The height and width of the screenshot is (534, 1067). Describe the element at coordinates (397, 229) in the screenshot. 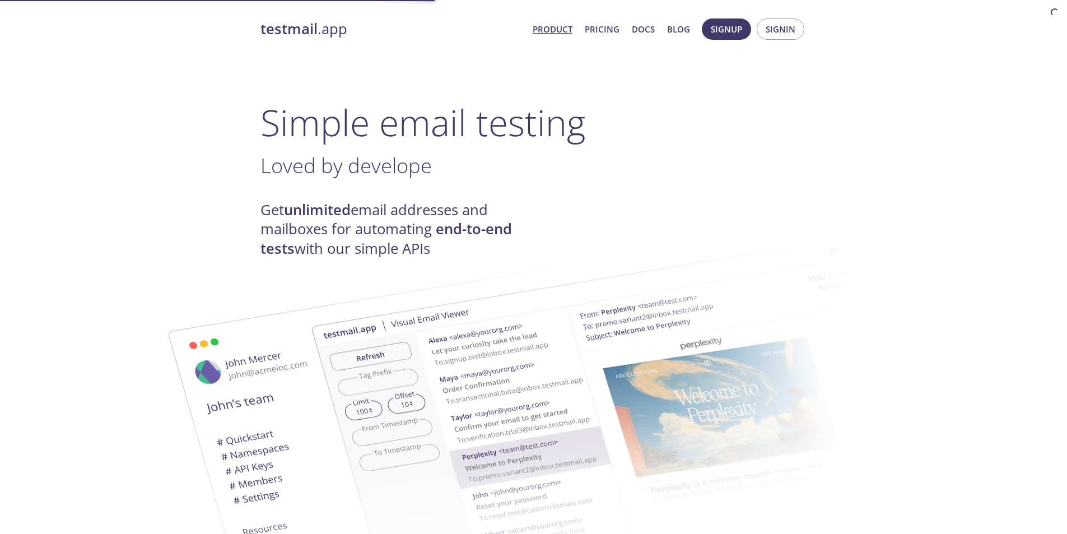

I see `h4: Get email addresses and mailboxes for automating with our simple APIs` at that location.